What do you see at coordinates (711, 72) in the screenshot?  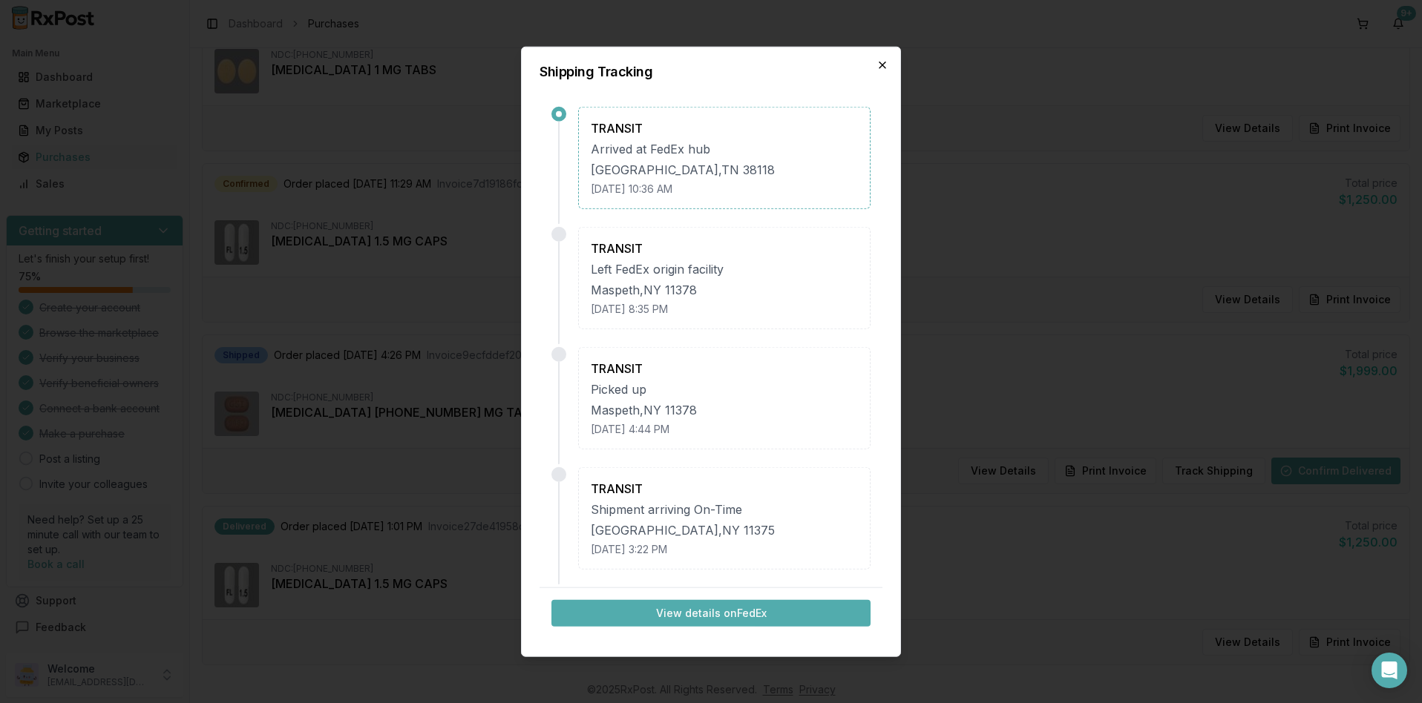 I see `h2: Shipping Tracking` at bounding box center [711, 72].